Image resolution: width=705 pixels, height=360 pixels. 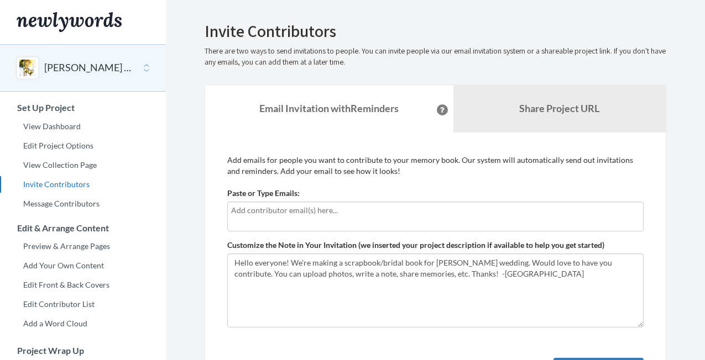 I want to click on h3: Set Up Project, so click(x=83, y=108).